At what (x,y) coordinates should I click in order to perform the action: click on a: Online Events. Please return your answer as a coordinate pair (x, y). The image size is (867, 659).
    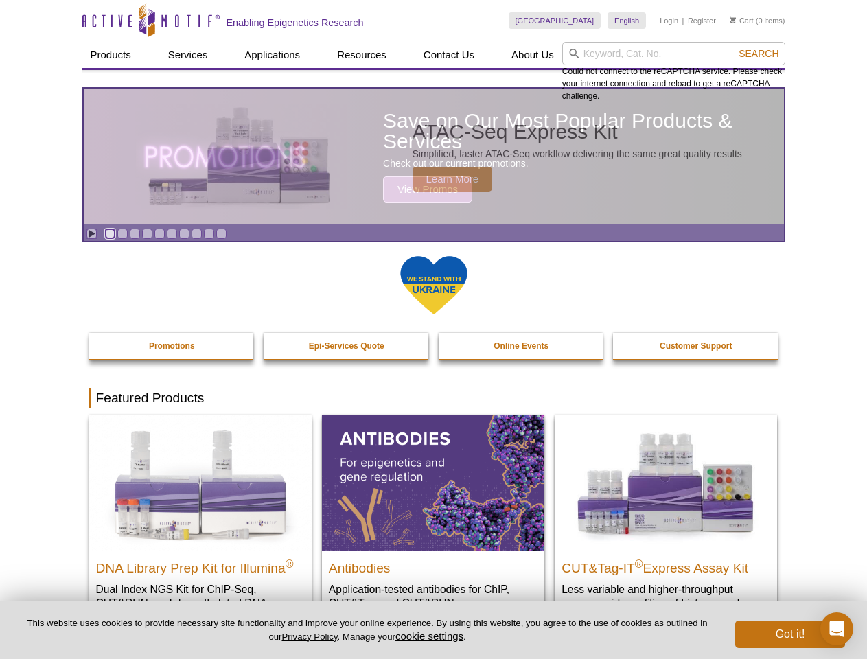
    Looking at the image, I should click on (522, 346).